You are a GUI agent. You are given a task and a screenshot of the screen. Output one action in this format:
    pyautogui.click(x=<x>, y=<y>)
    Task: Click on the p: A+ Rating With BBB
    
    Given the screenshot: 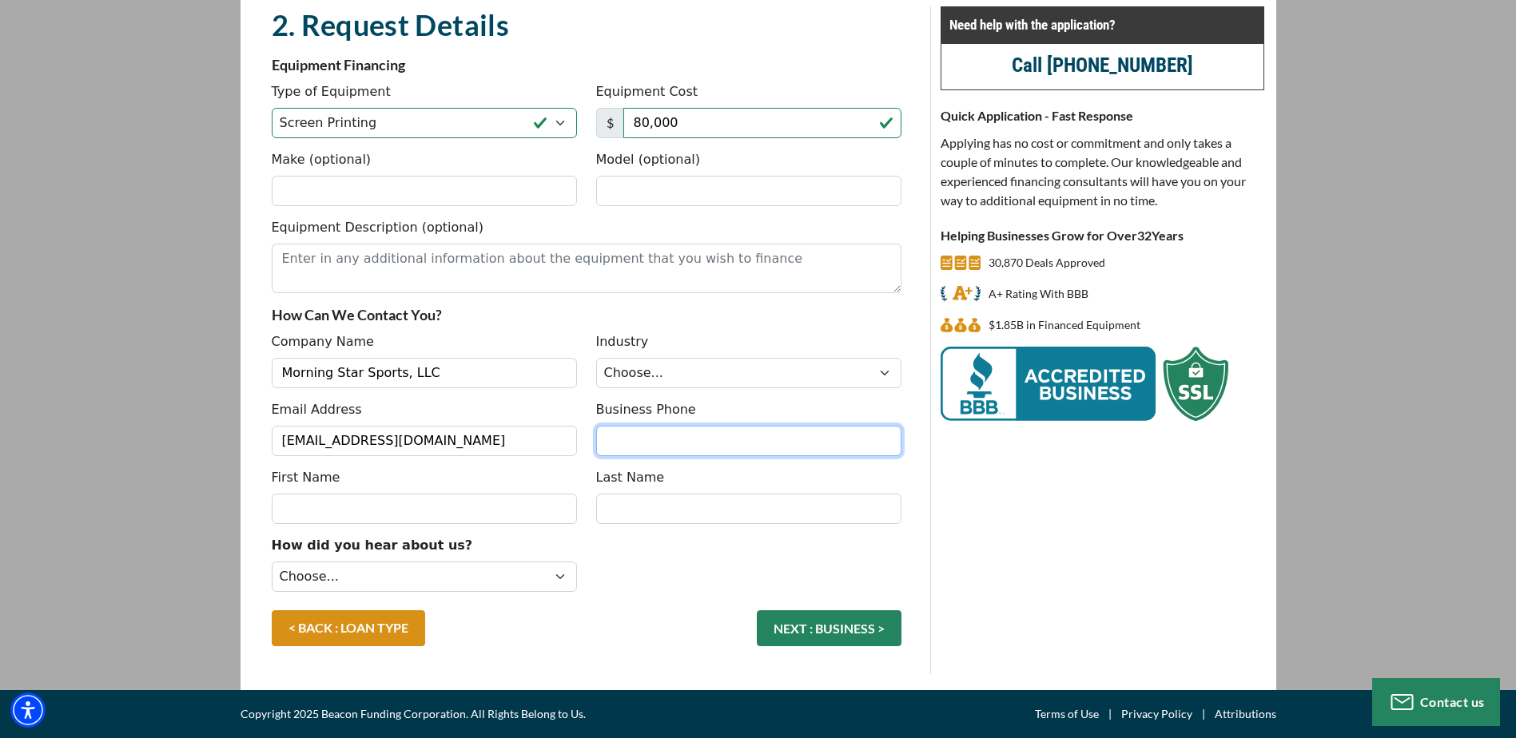 What is the action you would take?
    pyautogui.click(x=1038, y=294)
    